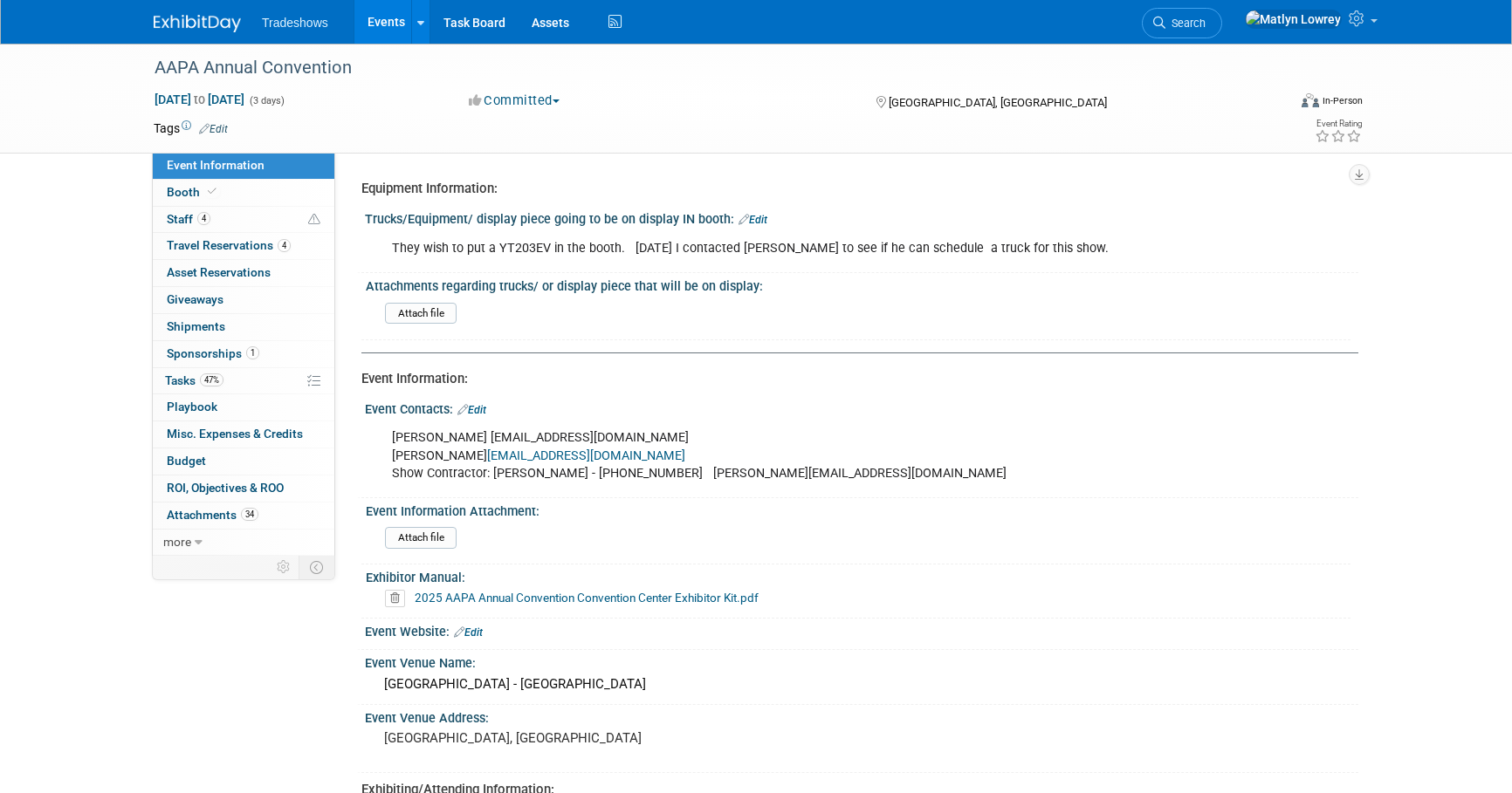  What do you see at coordinates (514, 100) in the screenshot?
I see `button: Committed` at bounding box center [514, 100].